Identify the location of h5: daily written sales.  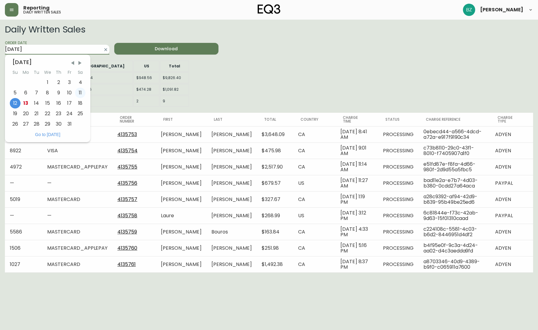
(42, 12).